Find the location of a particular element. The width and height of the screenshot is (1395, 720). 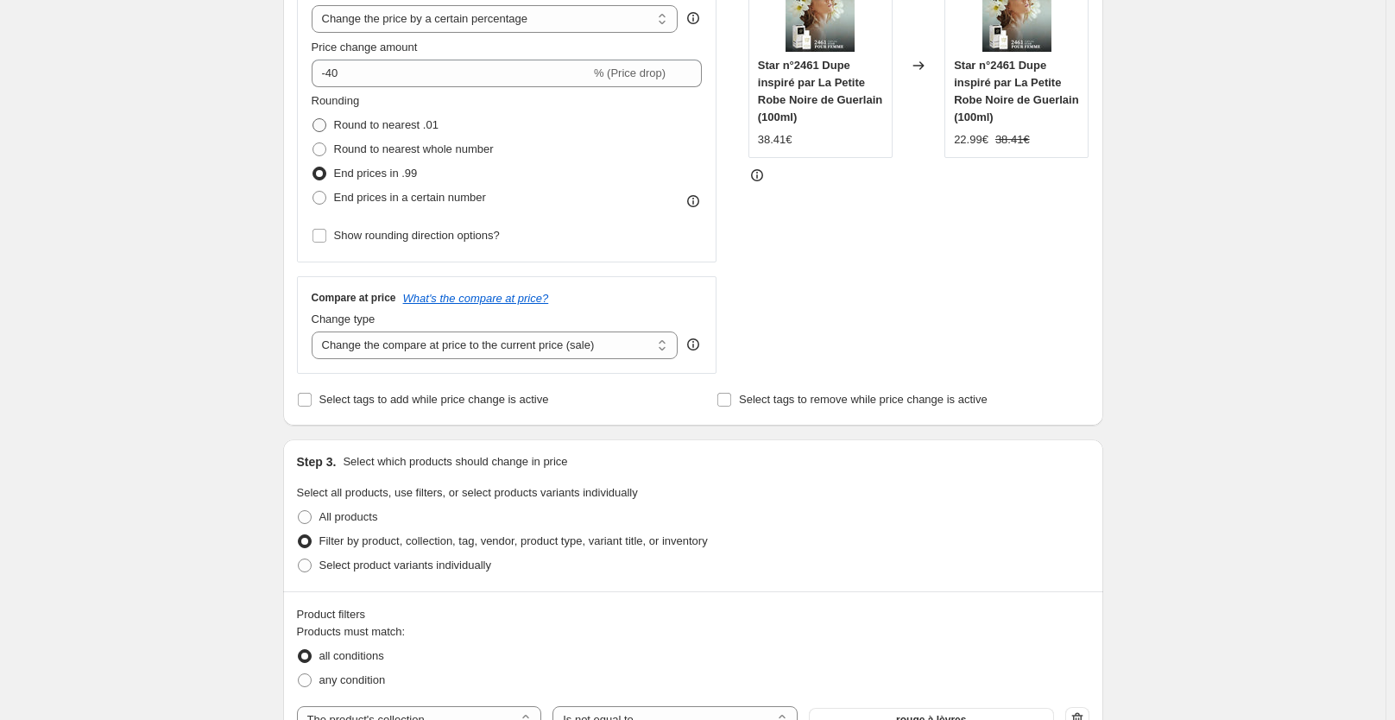

span: Round to nearest .01 is located at coordinates (386, 124).